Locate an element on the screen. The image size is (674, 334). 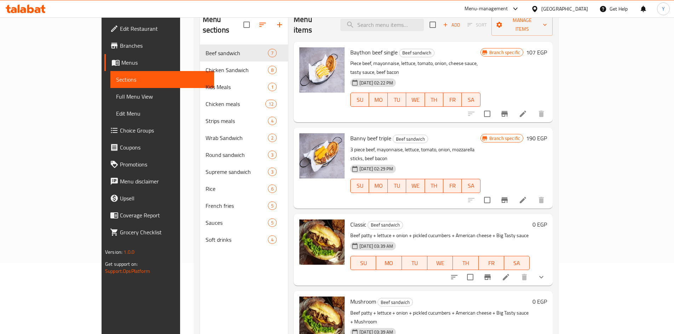
span: 6 is located at coordinates (272, 189).